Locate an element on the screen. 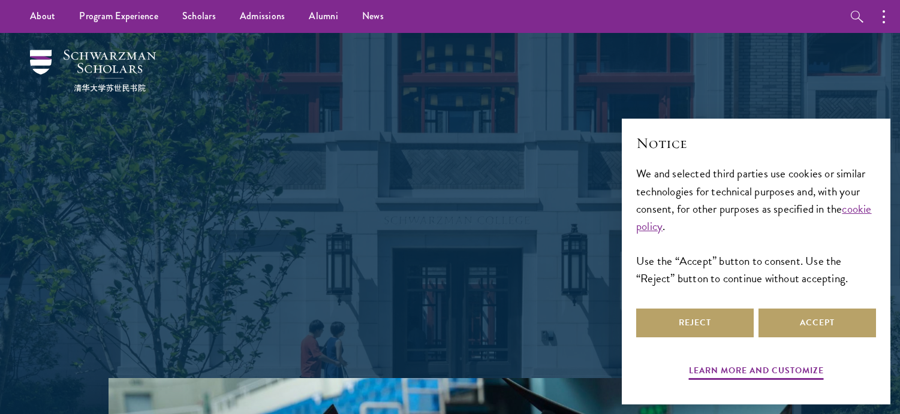  img: Schwarzman Scholars is located at coordinates (93, 71).